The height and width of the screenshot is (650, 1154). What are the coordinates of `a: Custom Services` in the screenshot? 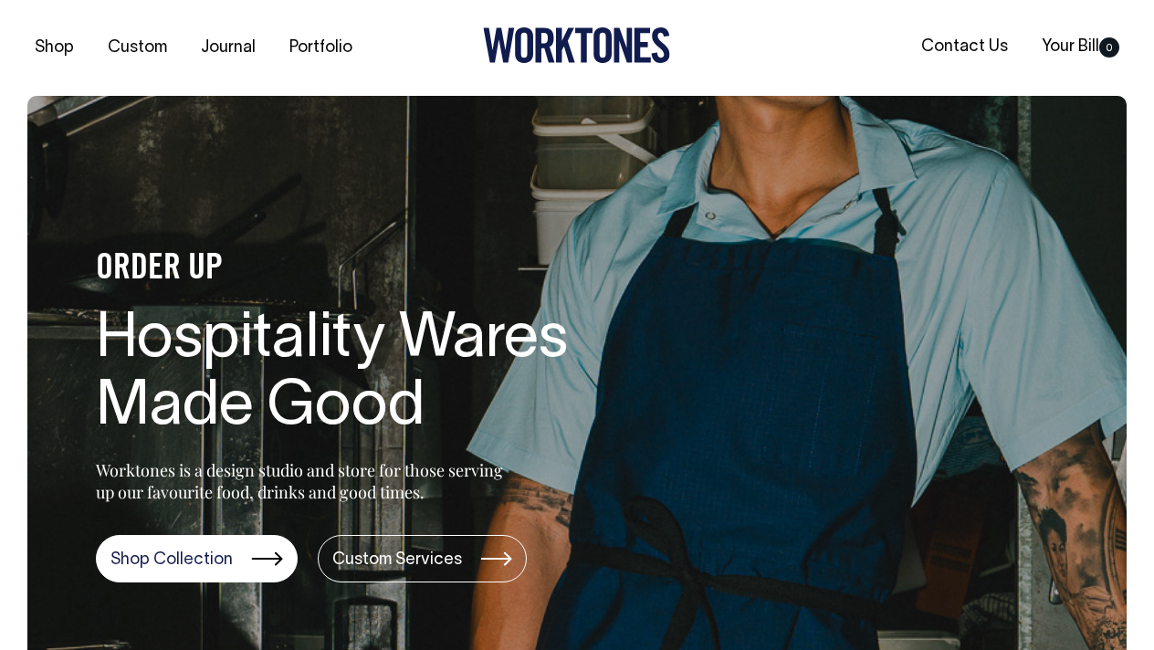 It's located at (422, 559).